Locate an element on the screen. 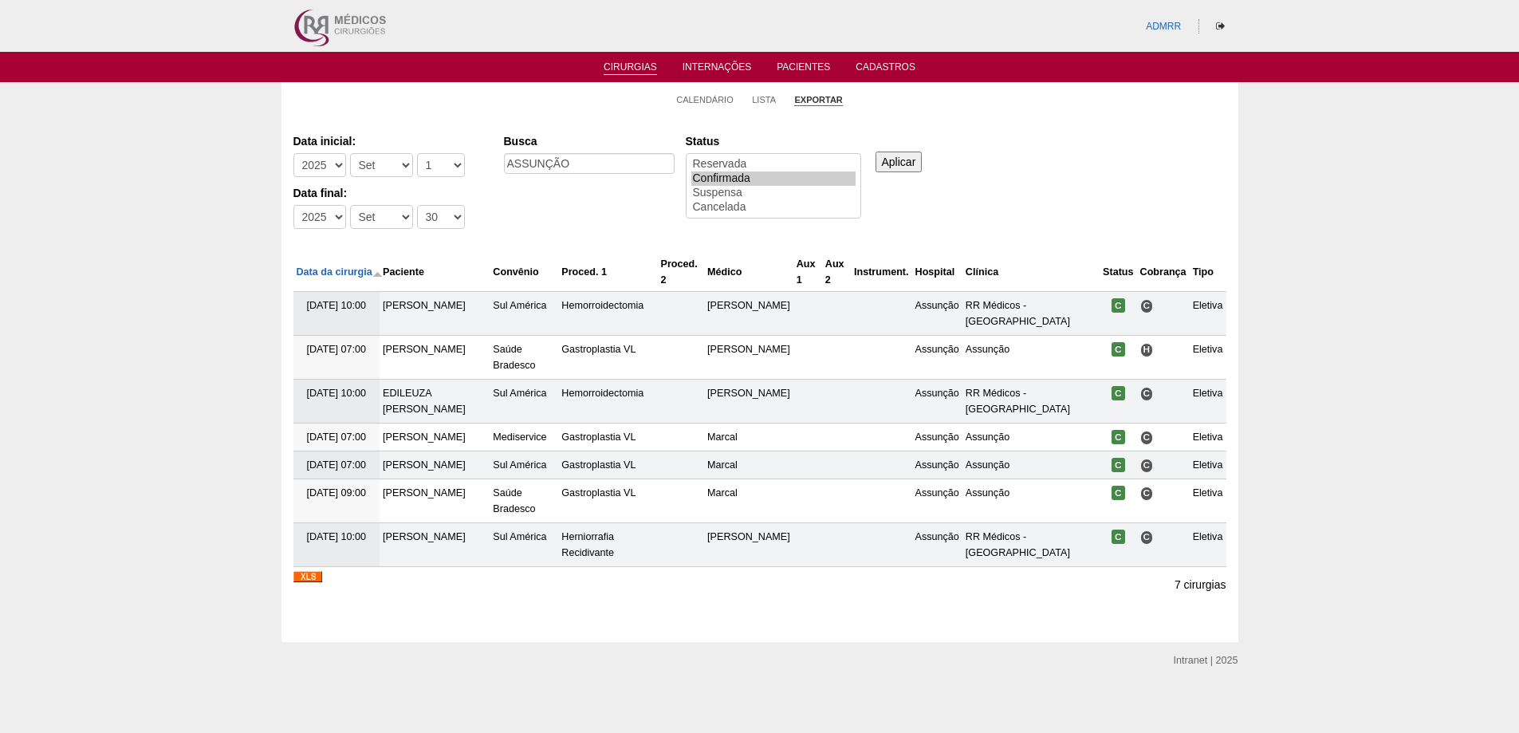 The width and height of the screenshot is (1519, 733). label: Busca is located at coordinates (589, 141).